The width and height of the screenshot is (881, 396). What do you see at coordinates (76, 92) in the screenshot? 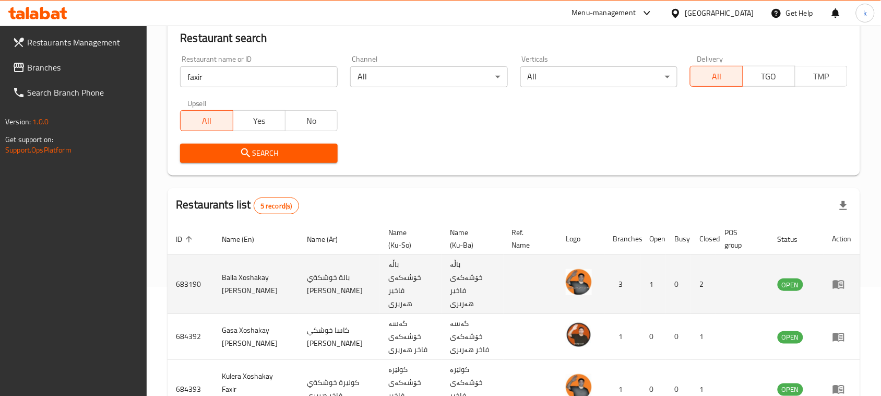
I see `a: Search Branch Phone` at bounding box center [76, 92].